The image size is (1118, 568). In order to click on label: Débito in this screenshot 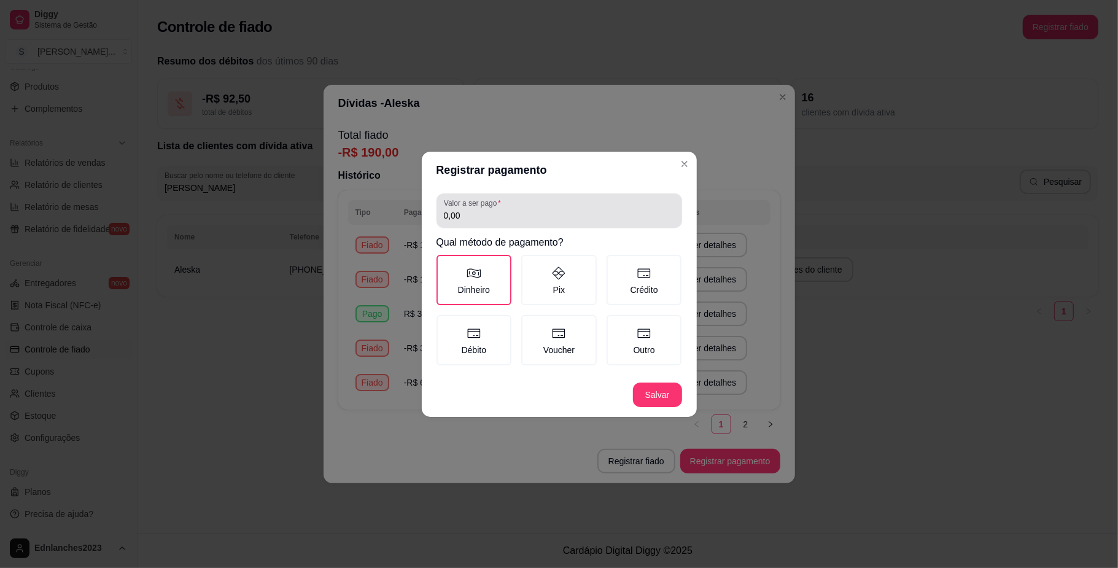, I will do `click(474, 340)`.